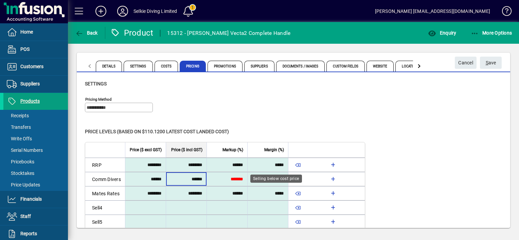 The width and height of the screenshot is (519, 240). I want to click on span: Pricebooks, so click(20, 162).